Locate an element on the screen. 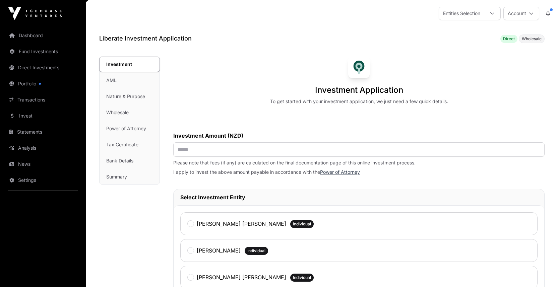 The width and height of the screenshot is (558, 287). a: Settings is located at coordinates (43, 180).